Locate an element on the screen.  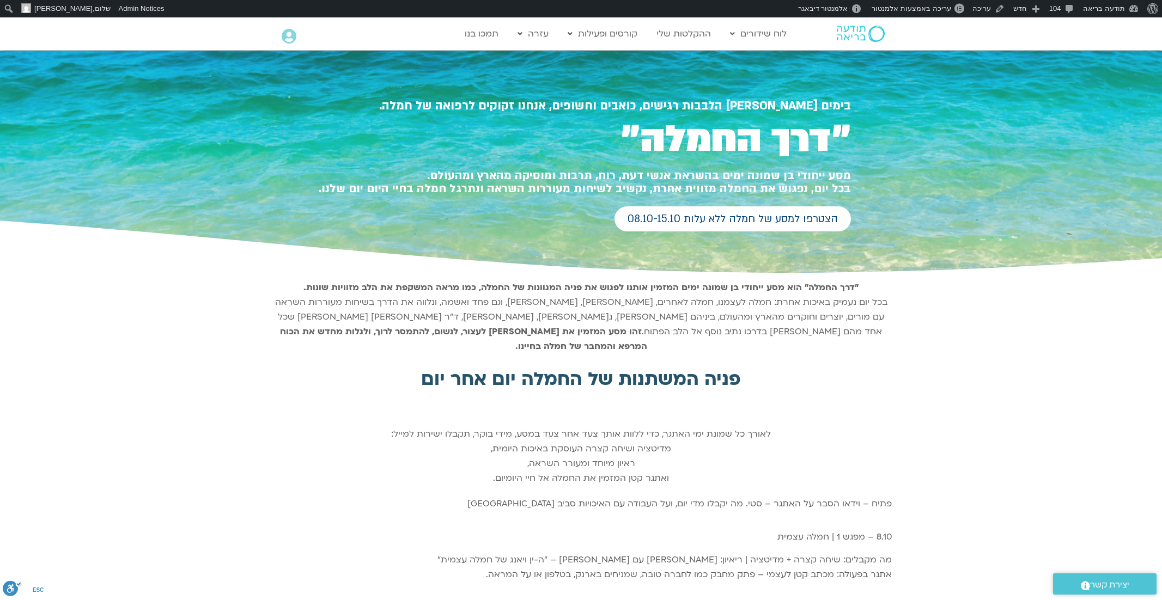
a: הצטרפו למסע של חמלה ללא עלות 08.10-15.10 is located at coordinates (733, 219).